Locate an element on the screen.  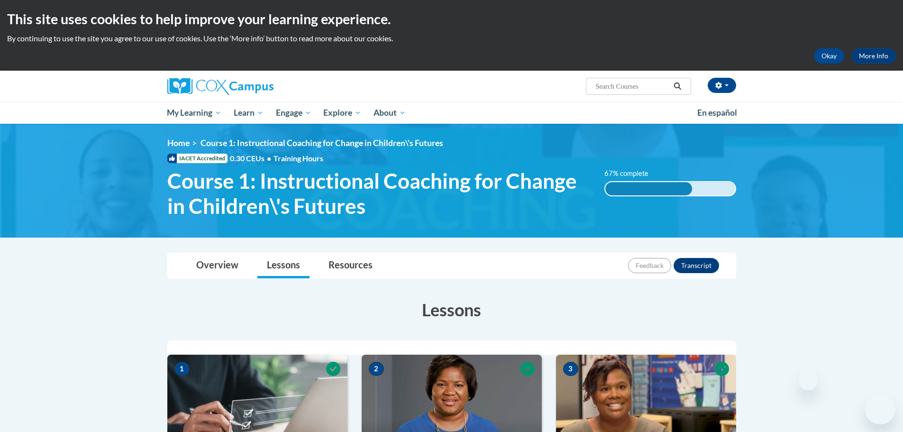
a: About is located at coordinates (389, 113).